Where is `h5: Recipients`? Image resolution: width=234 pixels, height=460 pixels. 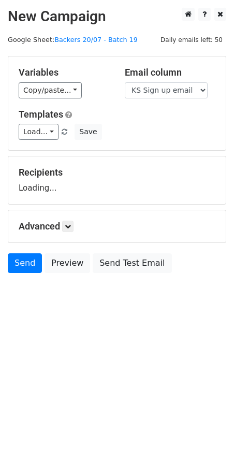 h5: Recipients is located at coordinates (117, 172).